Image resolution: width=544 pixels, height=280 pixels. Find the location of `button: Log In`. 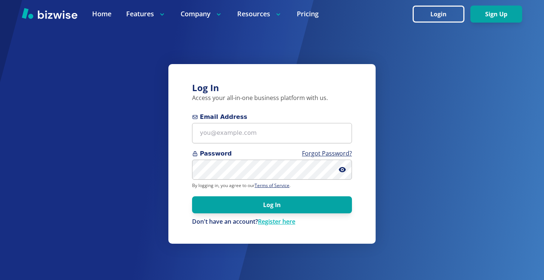

button: Log In is located at coordinates (272, 205).